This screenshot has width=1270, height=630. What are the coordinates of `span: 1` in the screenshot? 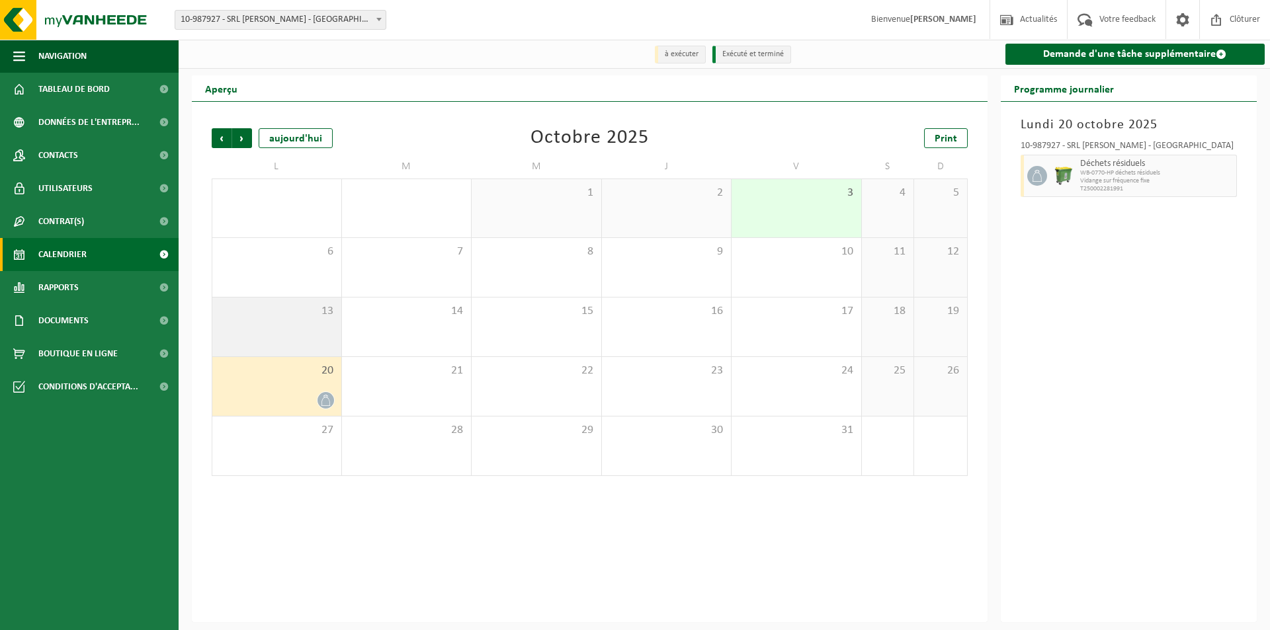 It's located at (536, 193).